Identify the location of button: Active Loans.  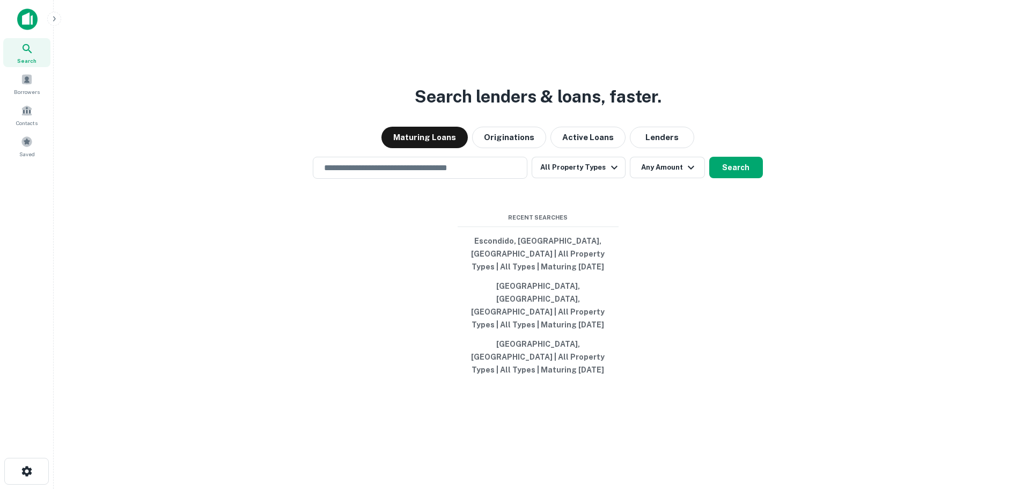
(588, 137).